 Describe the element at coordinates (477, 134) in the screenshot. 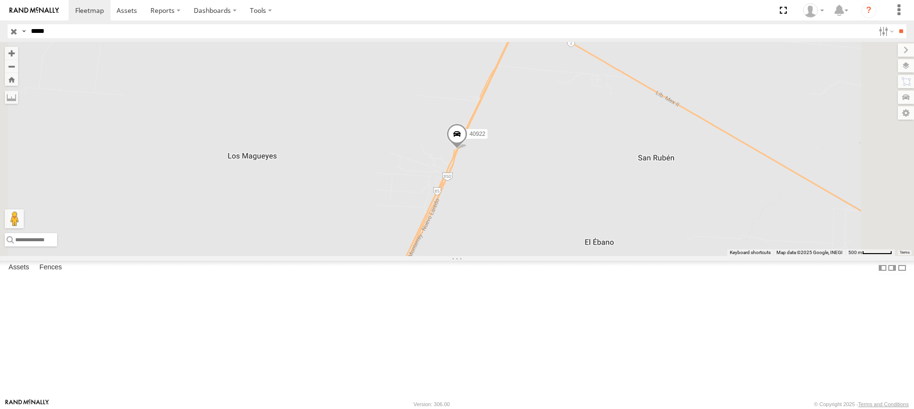

I see `span: 40922` at that location.